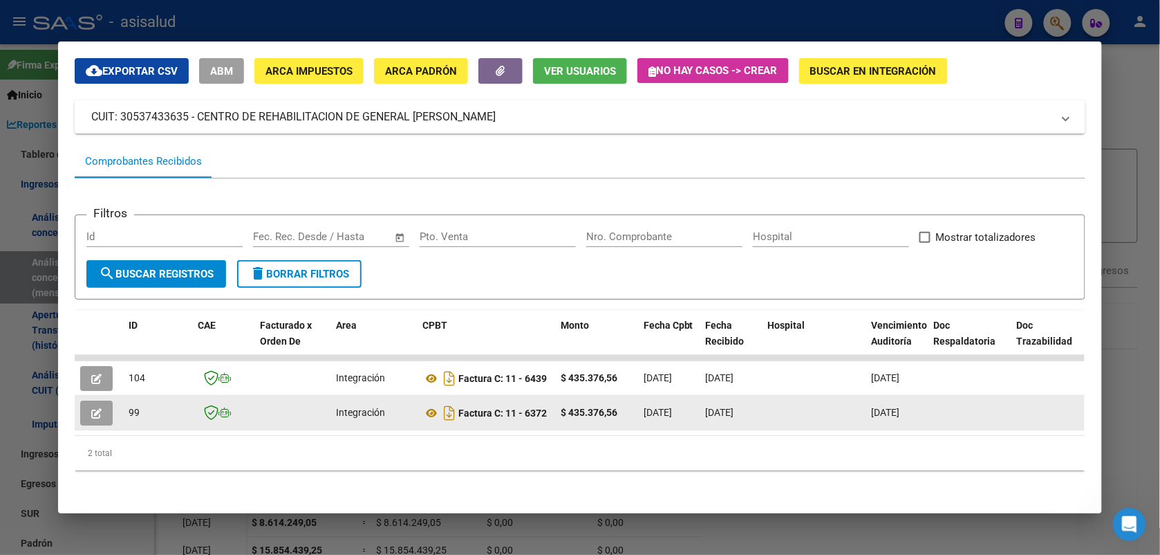 This screenshot has height=555, width=1160. Describe the element at coordinates (900, 333) in the screenshot. I see `span: Vencimiento Auditoría` at that location.